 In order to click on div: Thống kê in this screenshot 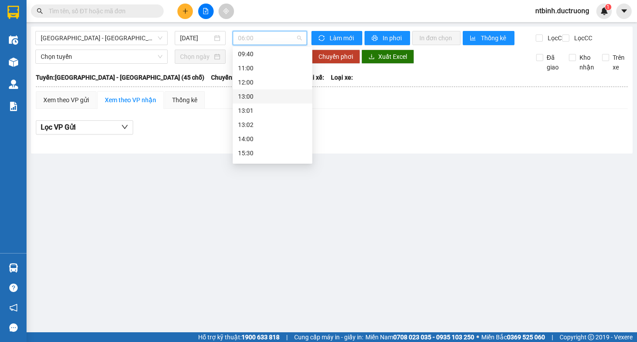, I will do `click(184, 100)`.